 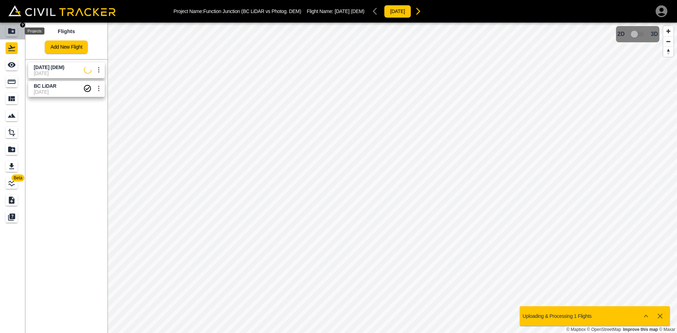 I want to click on button: Show more, so click(x=646, y=316).